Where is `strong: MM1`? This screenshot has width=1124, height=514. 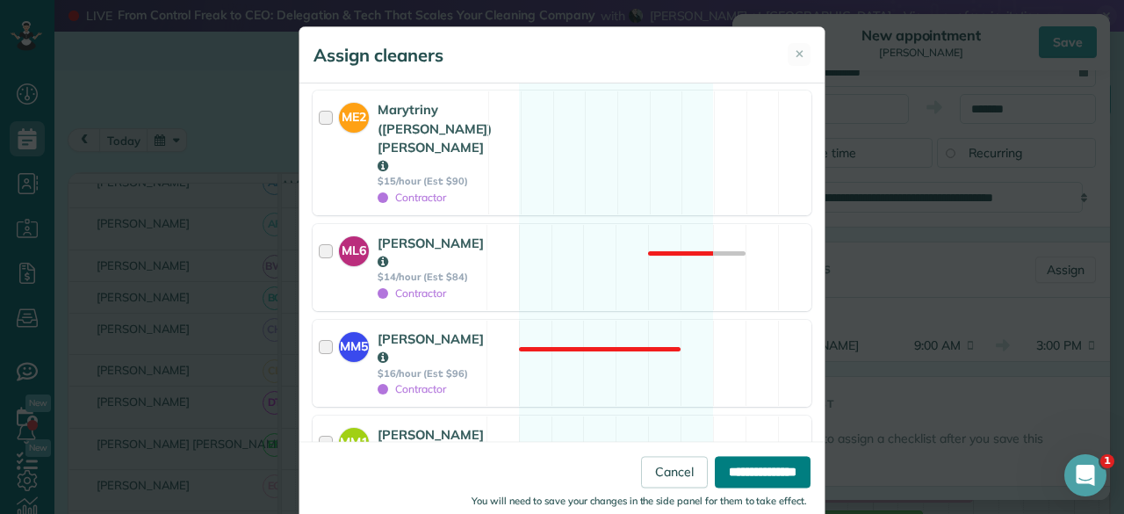 strong: MM1 is located at coordinates (354, 439).